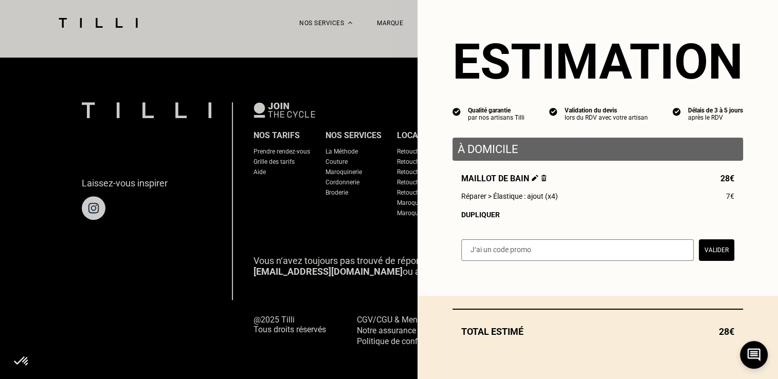  What do you see at coordinates (509, 196) in the screenshot?
I see `span: Réparer > Élastique : ajout (x4)` at bounding box center [509, 196].